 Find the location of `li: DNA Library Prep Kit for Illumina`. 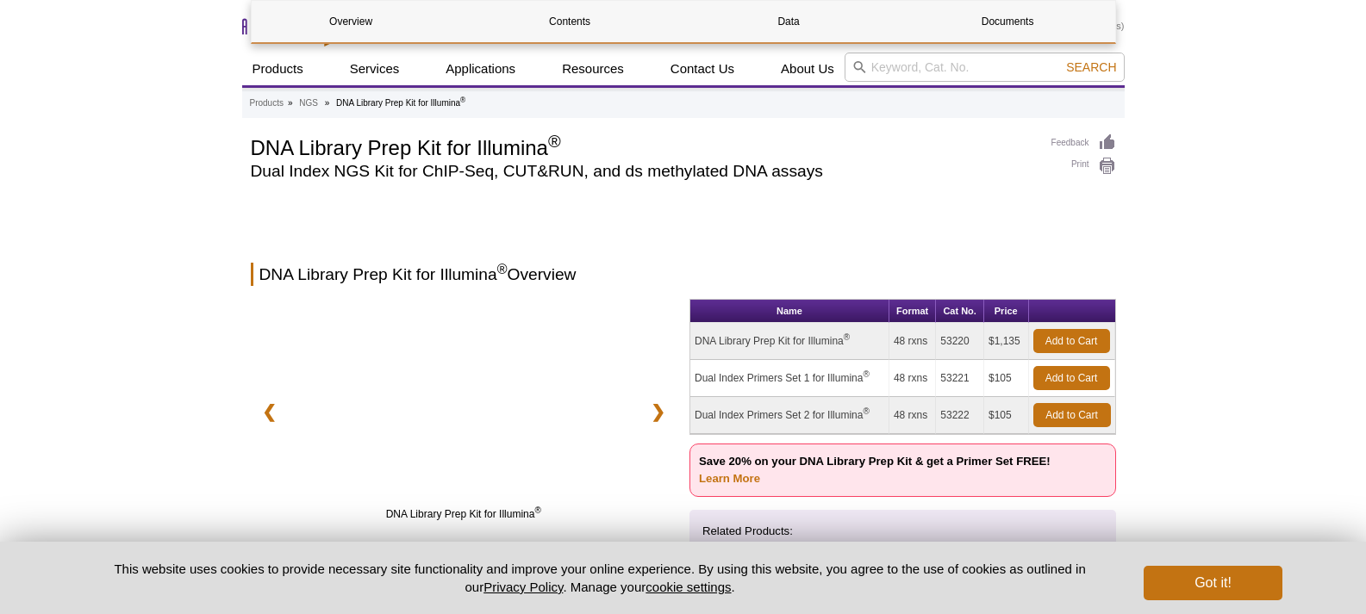

li: DNA Library Prep Kit for Illumina is located at coordinates (401, 103).